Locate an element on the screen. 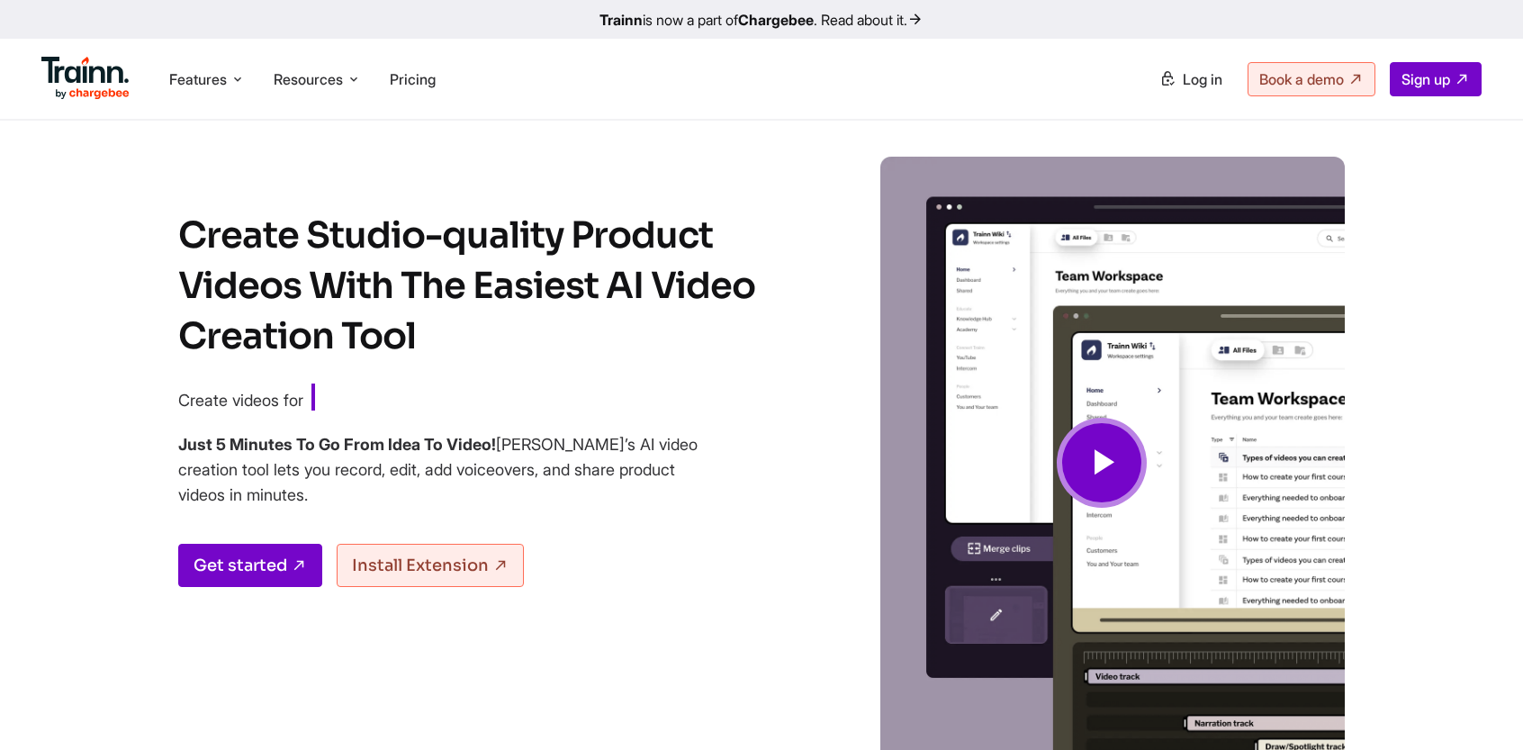 This screenshot has height=750, width=1523. span: Book a demo is located at coordinates (1301, 79).